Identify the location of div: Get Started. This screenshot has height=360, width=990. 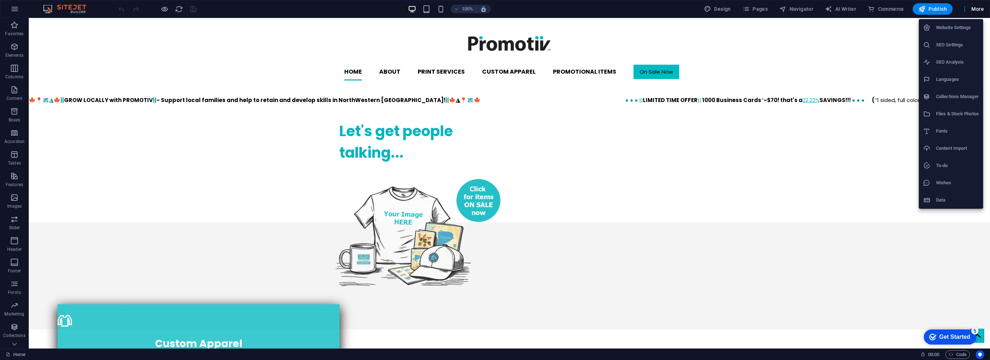
(37, 11).